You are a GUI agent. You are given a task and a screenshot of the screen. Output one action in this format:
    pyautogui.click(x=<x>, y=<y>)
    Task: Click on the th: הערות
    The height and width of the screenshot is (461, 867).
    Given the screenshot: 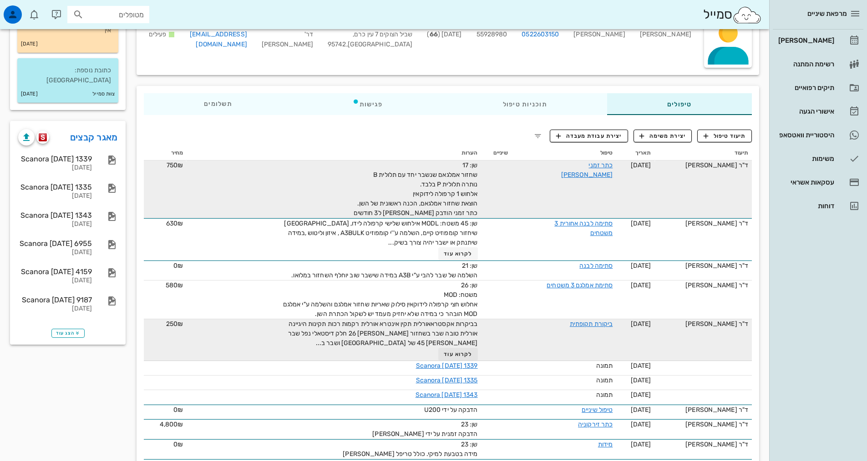 What is the action you would take?
    pyautogui.click(x=333, y=153)
    